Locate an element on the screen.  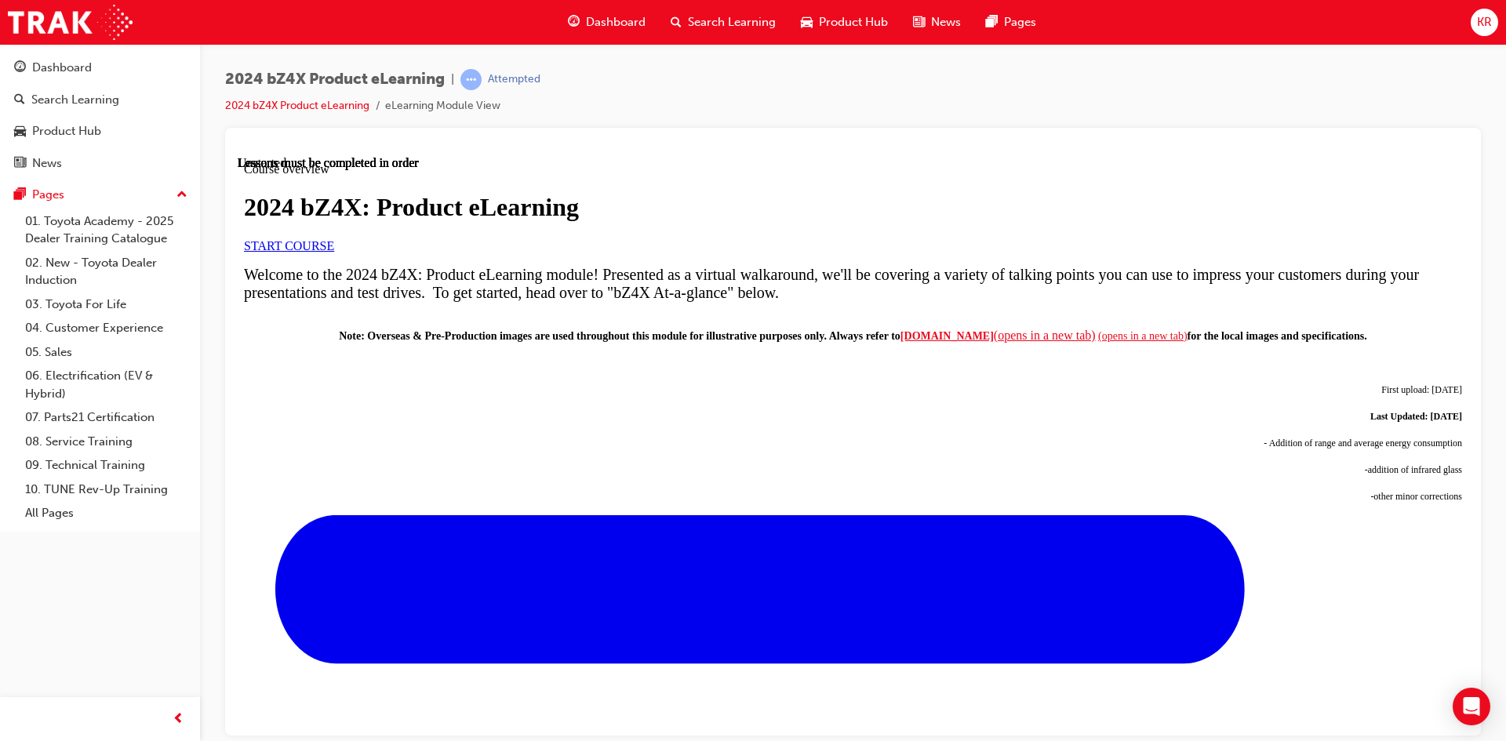
a: Dashboard is located at coordinates (100, 67).